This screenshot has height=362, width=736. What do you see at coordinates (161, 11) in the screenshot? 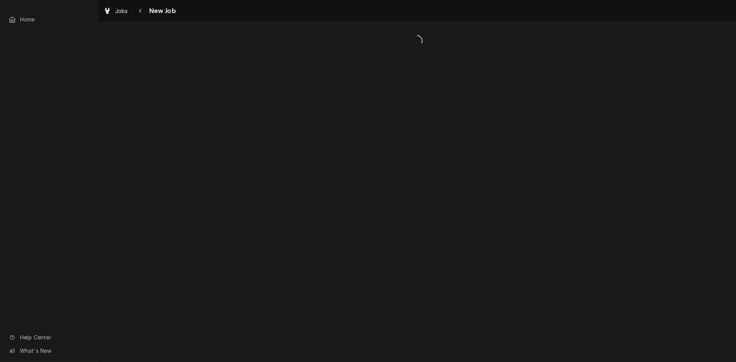
I see `span: New Job` at bounding box center [161, 11].